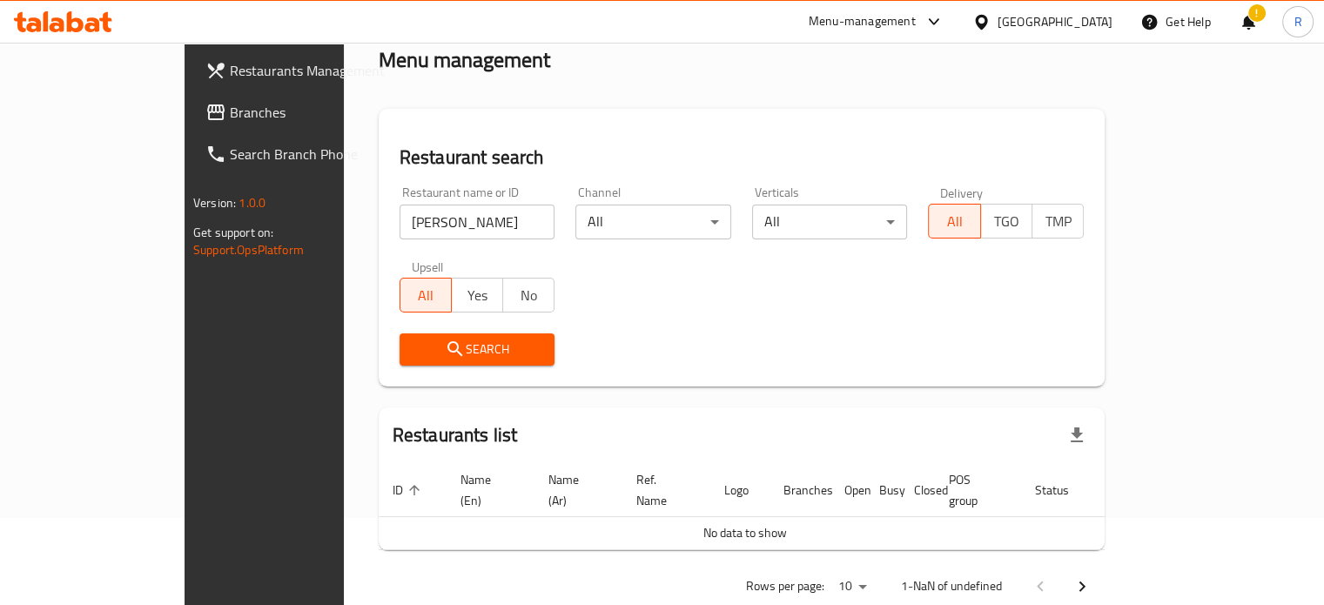 This screenshot has height=605, width=1324. Describe the element at coordinates (477, 222) in the screenshot. I see `input: Search for restaurant name or ID..` at that location.